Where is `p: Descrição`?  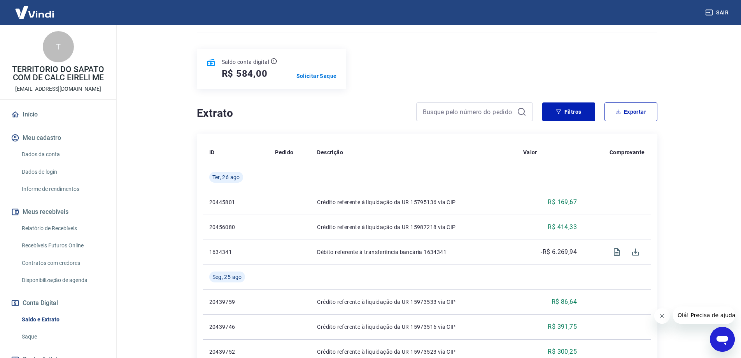 p: Descrição is located at coordinates (330, 152).